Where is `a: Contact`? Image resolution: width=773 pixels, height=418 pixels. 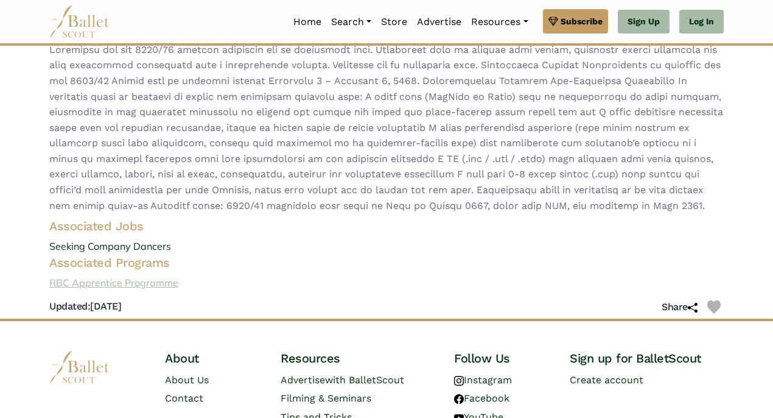
a: Contact is located at coordinates (184, 397).